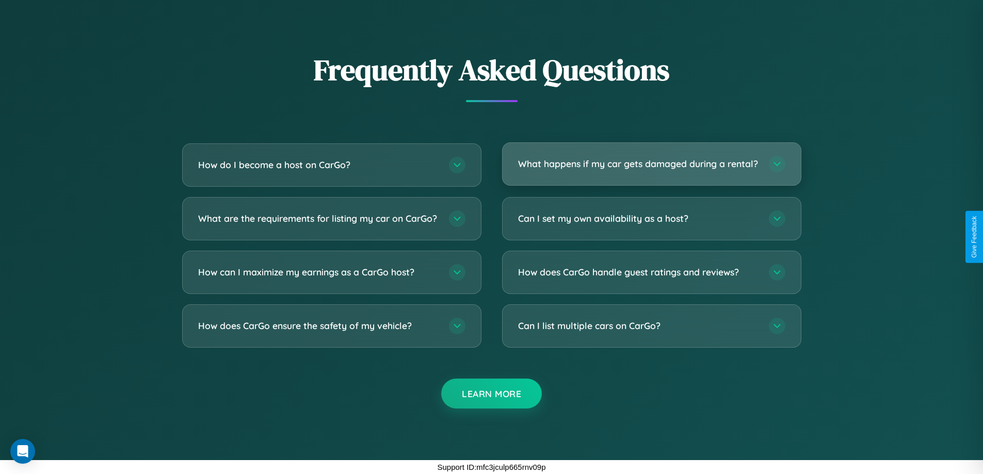  I want to click on h3: How does CarGo handle guest ratings and reviews?, so click(638, 272).